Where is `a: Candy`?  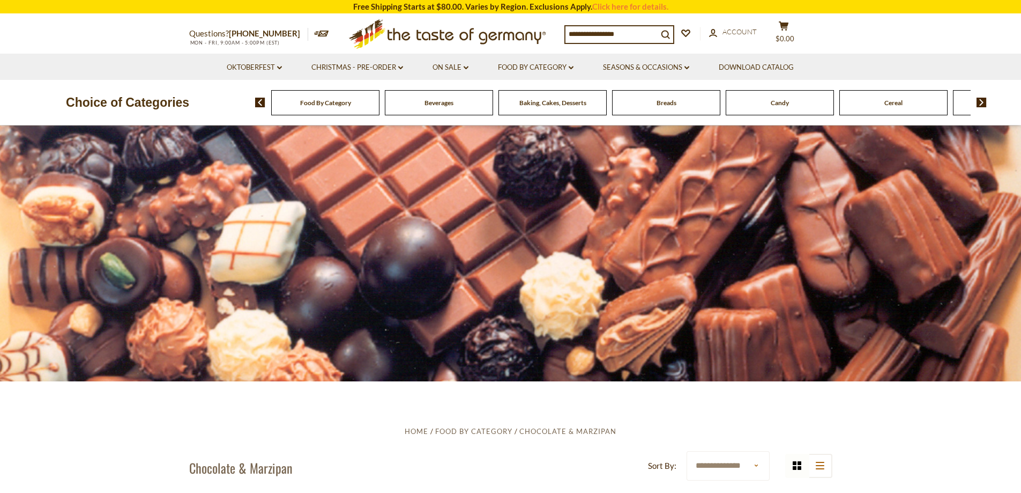
a: Candy is located at coordinates (780, 102).